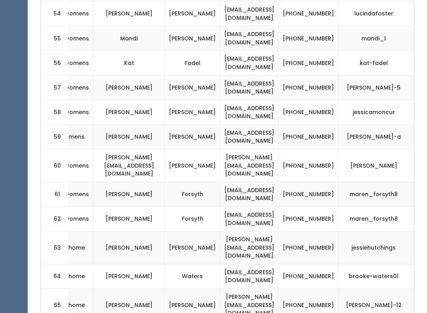 Image resolution: width=427 pixels, height=313 pixels. Describe the element at coordinates (55, 14) in the screenshot. I see `td: 54` at that location.